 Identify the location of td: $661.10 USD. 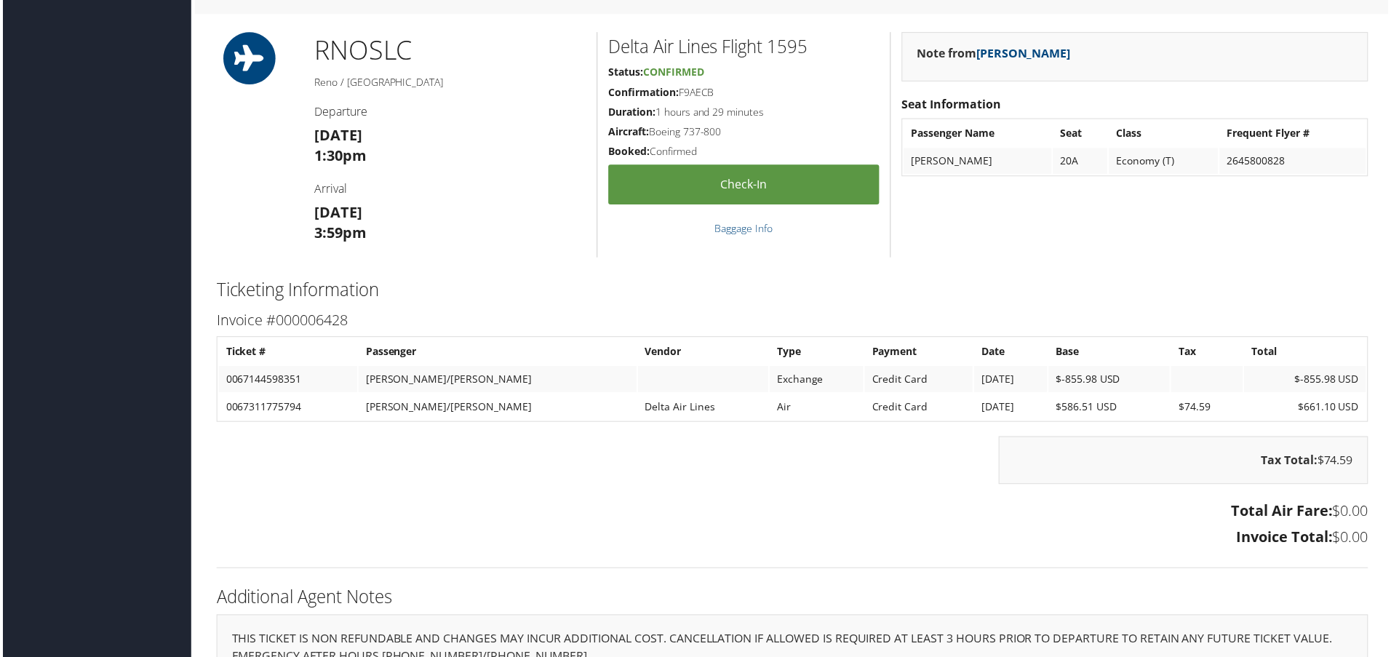
(1309, 408).